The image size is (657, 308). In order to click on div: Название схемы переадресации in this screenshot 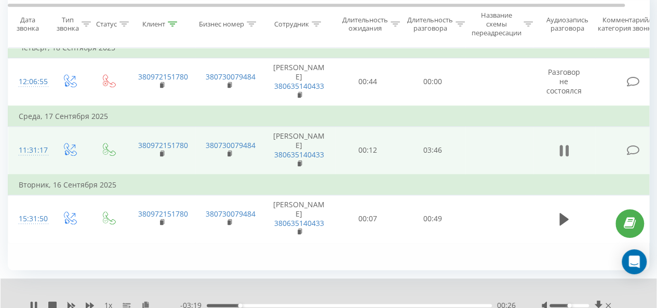, I will do `click(496, 24)`.